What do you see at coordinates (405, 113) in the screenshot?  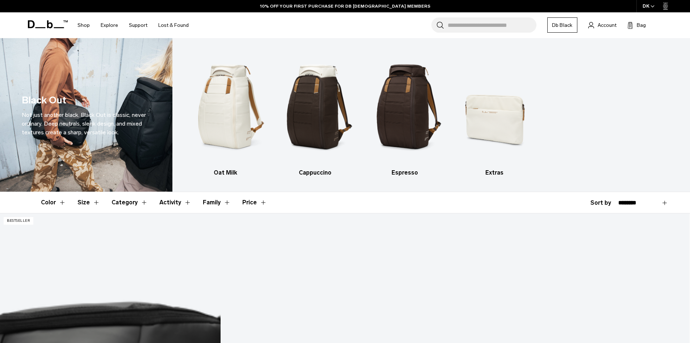 I see `li: 3 / 4` at bounding box center [405, 113].